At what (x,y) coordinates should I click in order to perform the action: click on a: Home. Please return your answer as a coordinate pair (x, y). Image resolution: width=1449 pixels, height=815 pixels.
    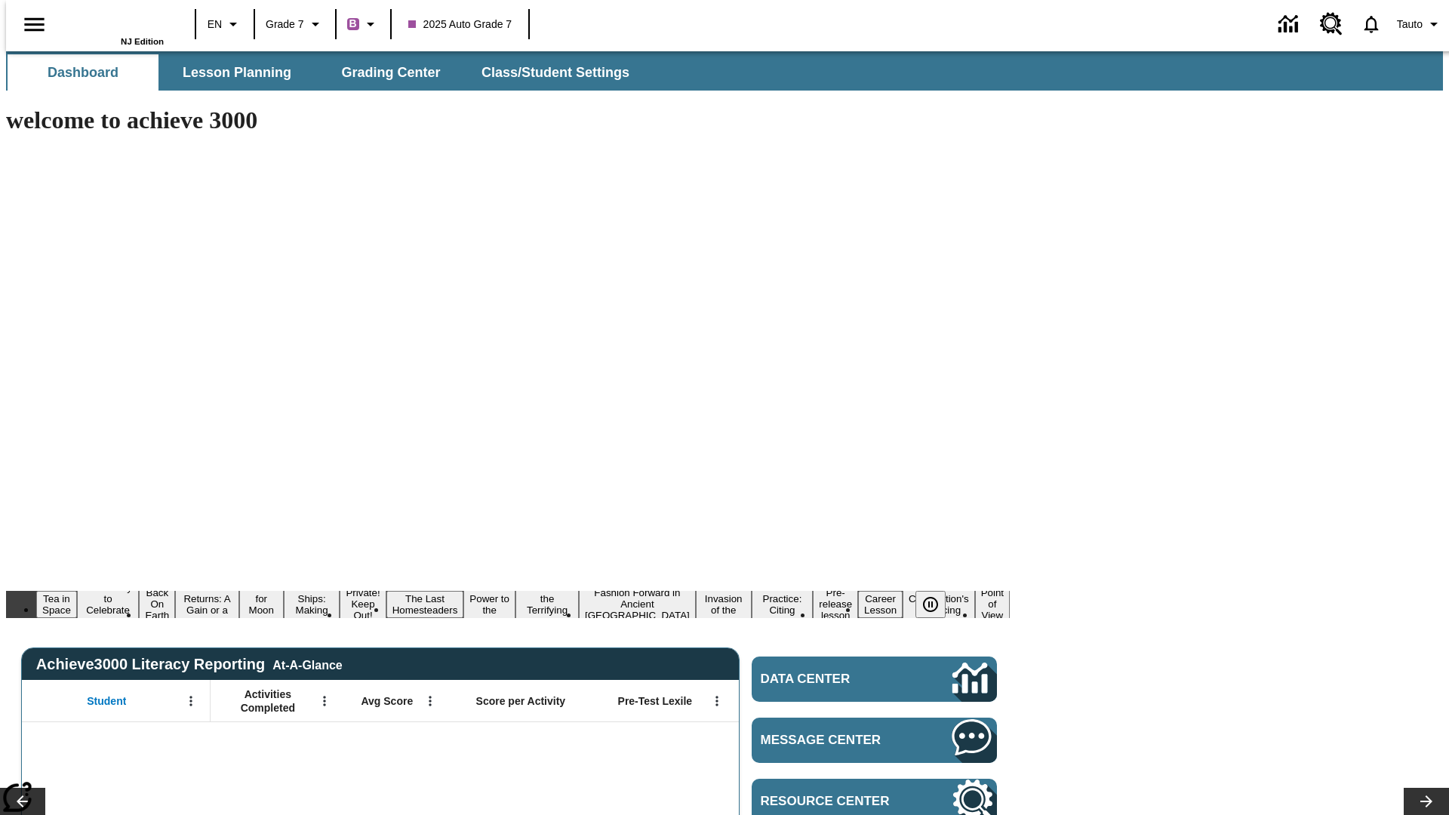
    Looking at the image, I should click on (115, 22).